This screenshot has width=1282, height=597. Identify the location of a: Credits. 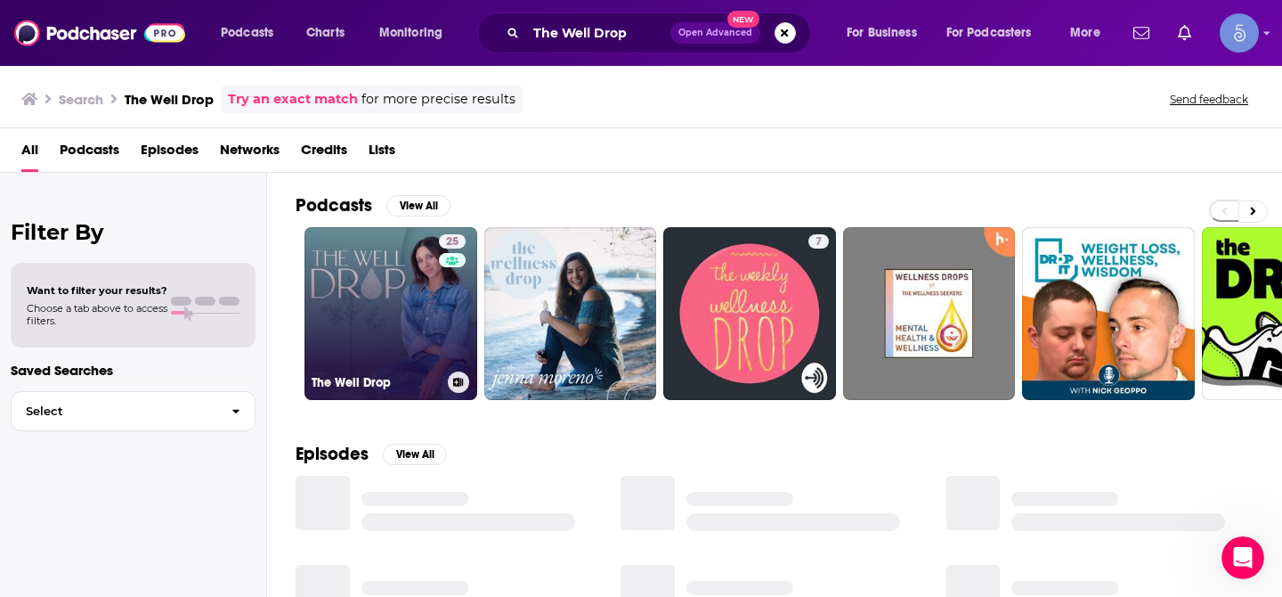
(324, 153).